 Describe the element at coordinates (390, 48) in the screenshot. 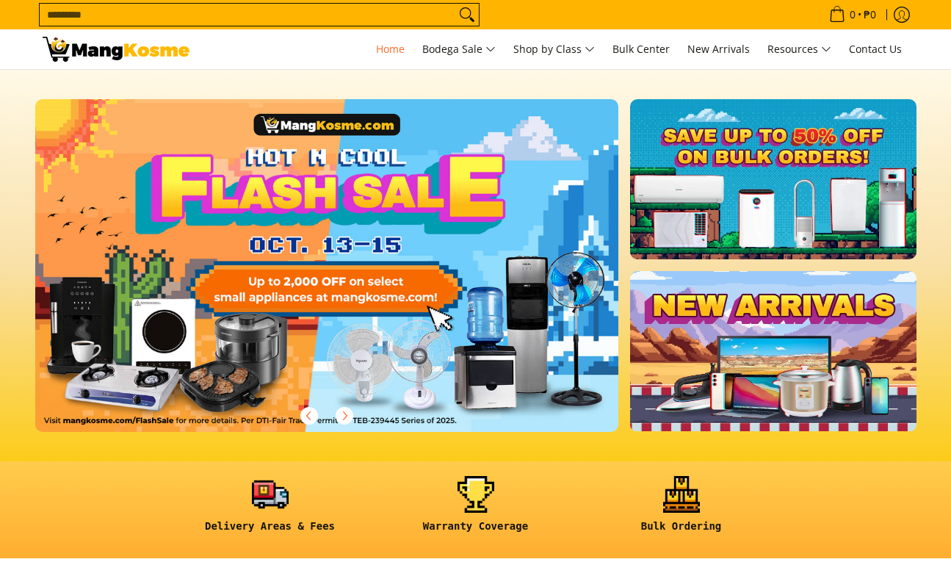

I see `span: Home` at that location.